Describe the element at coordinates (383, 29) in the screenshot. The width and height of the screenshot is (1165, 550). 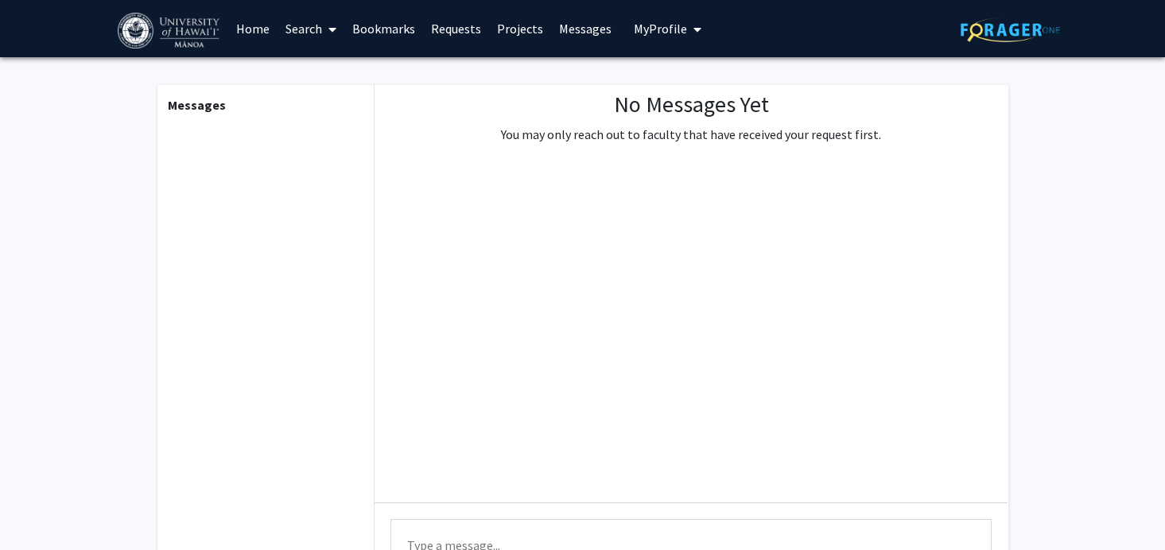
I see `a: Bookmarks` at that location.